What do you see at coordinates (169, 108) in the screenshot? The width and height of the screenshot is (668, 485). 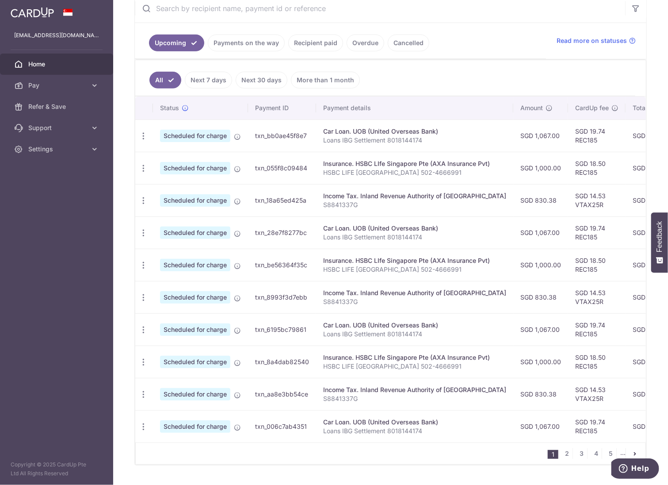 I see `span: Status` at bounding box center [169, 108].